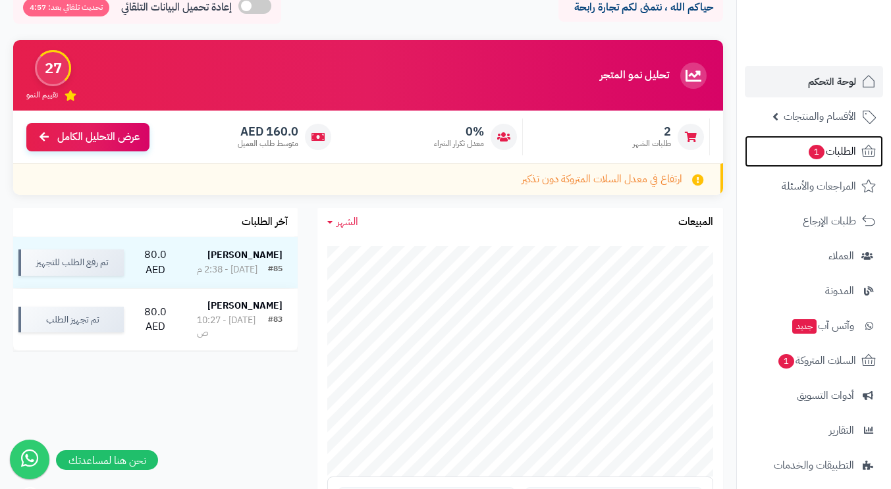 This screenshot has height=489, width=891. I want to click on span: المراجعات والأسئلة, so click(818, 186).